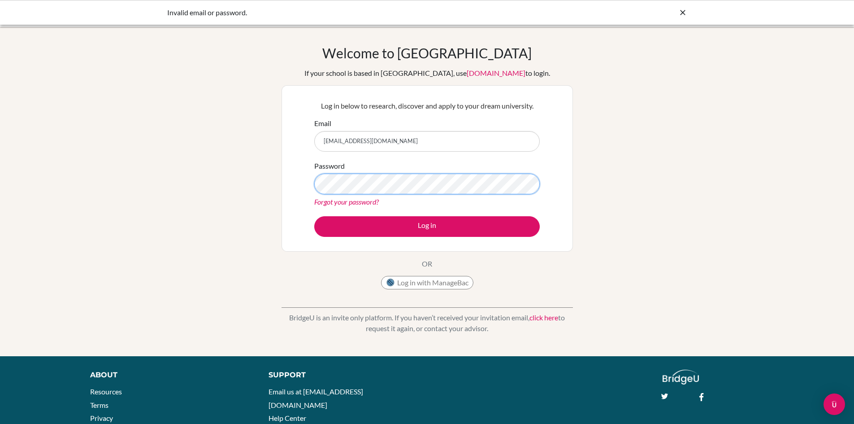 This screenshot has width=854, height=424. Describe the element at coordinates (169, 375) in the screenshot. I see `div: About` at that location.